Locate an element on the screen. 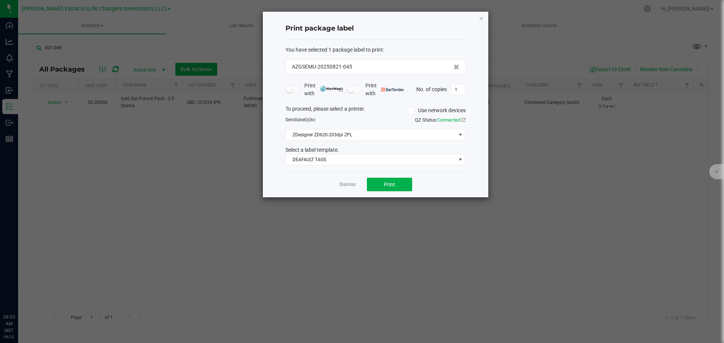  span: DEAFAULT TAGS is located at coordinates (371, 160).